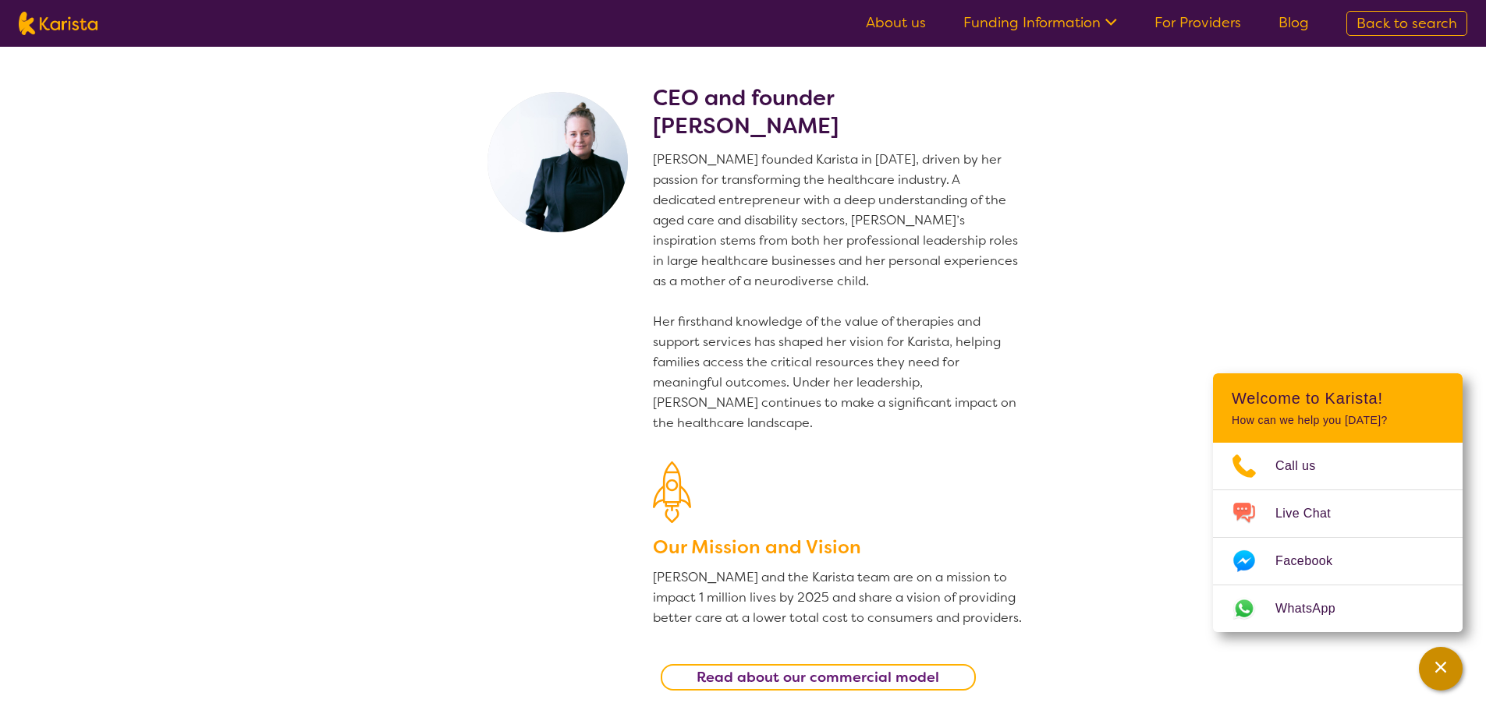  Describe the element at coordinates (817, 678) in the screenshot. I see `b: Read about our commercial model` at that location.